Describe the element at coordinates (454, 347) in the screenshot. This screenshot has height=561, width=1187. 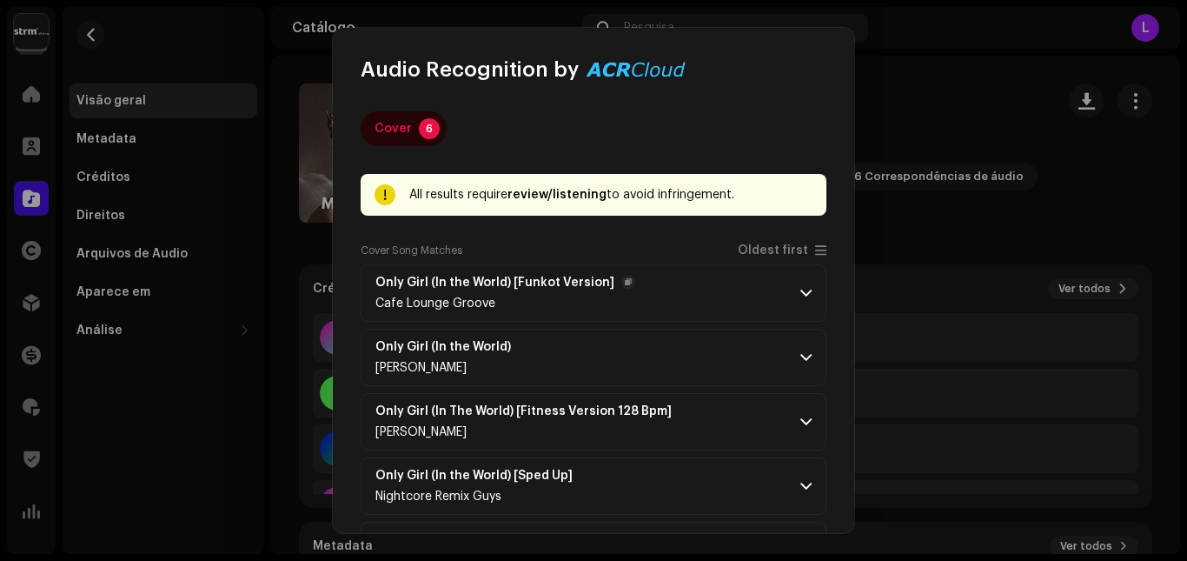
I see `span: Only Girl (In the World)` at that location.